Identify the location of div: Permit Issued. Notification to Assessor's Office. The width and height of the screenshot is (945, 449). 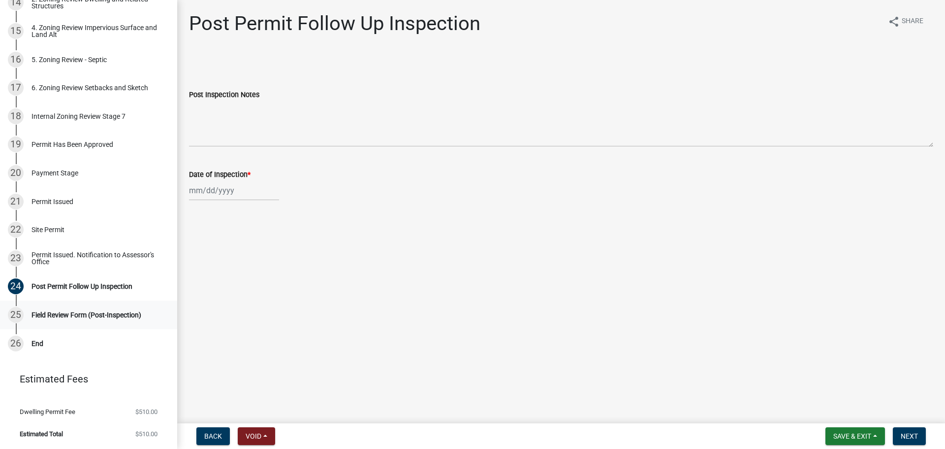
(96, 258).